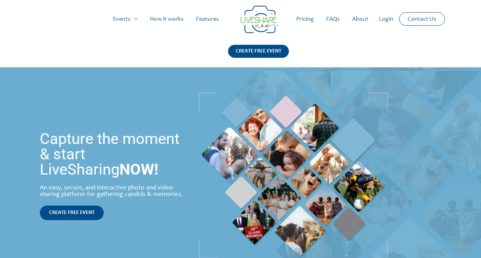  What do you see at coordinates (167, 19) in the screenshot?
I see `a: How it works` at bounding box center [167, 19].